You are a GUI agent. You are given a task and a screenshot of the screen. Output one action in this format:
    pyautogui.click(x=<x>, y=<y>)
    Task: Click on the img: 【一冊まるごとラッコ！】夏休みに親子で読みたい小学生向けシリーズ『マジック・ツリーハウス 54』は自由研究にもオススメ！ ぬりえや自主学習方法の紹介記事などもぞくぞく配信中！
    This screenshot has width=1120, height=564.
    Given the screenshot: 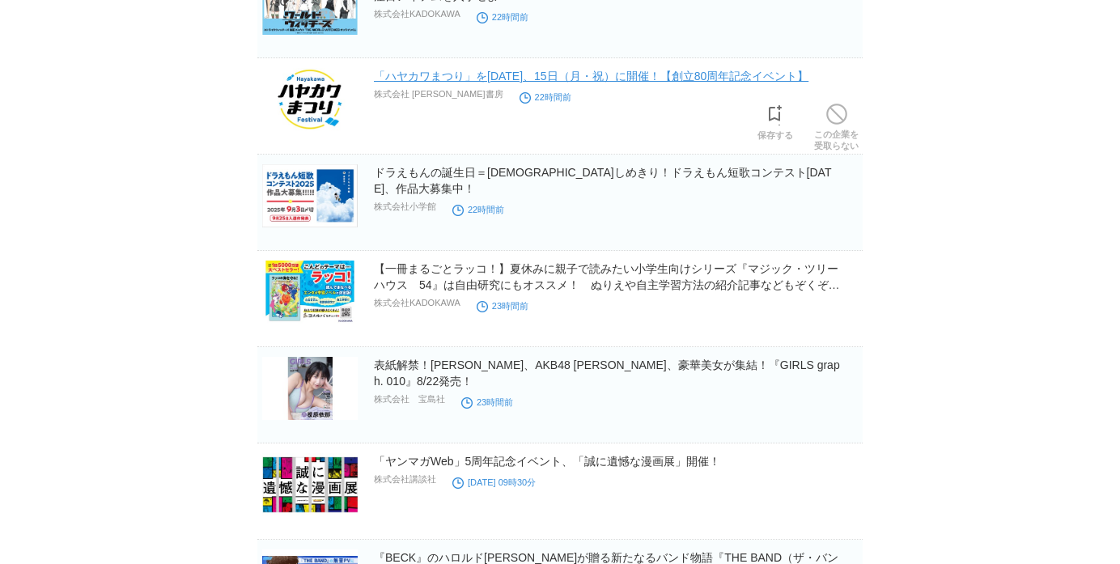 What is the action you would take?
    pyautogui.click(x=310, y=292)
    